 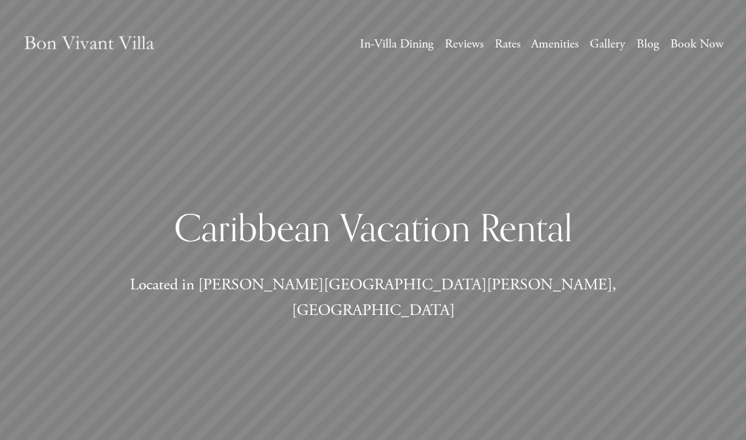 I want to click on a: In-Villa Dining, so click(x=397, y=44).